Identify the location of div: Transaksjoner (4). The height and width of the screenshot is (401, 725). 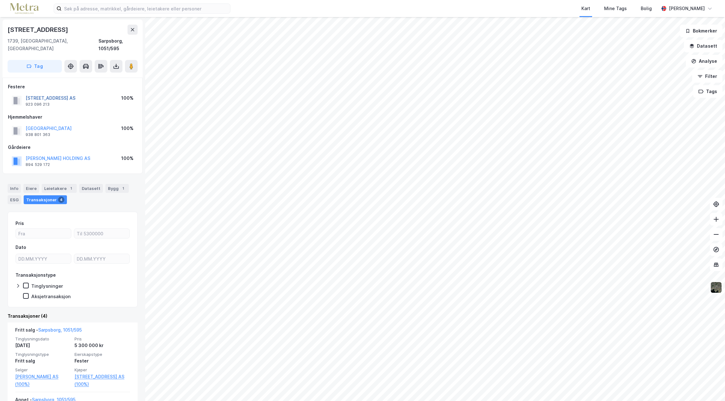
(73, 316).